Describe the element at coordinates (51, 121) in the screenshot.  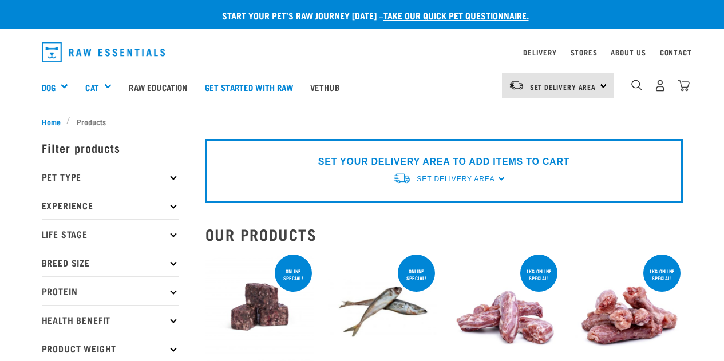
I see `span: Home` at that location.